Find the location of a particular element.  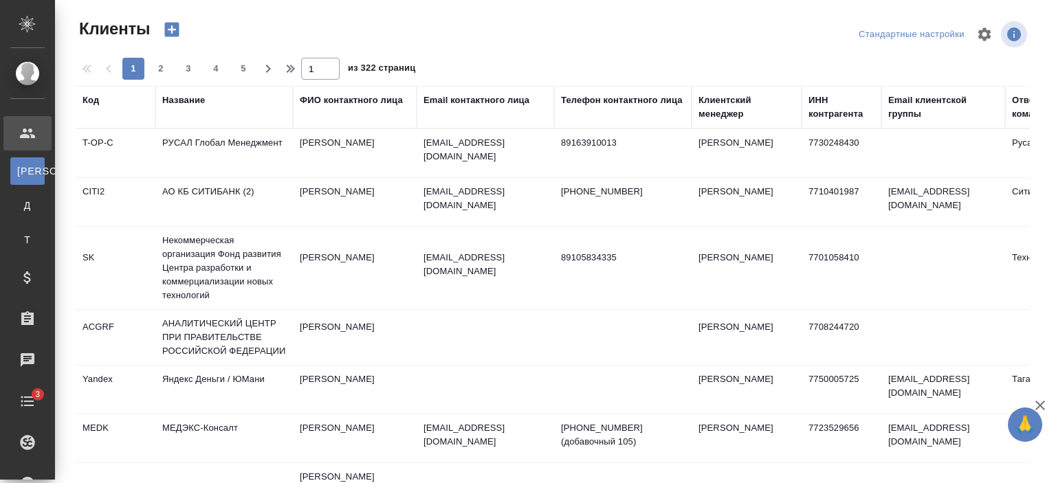

span: Настроить таблицу is located at coordinates (985, 34).